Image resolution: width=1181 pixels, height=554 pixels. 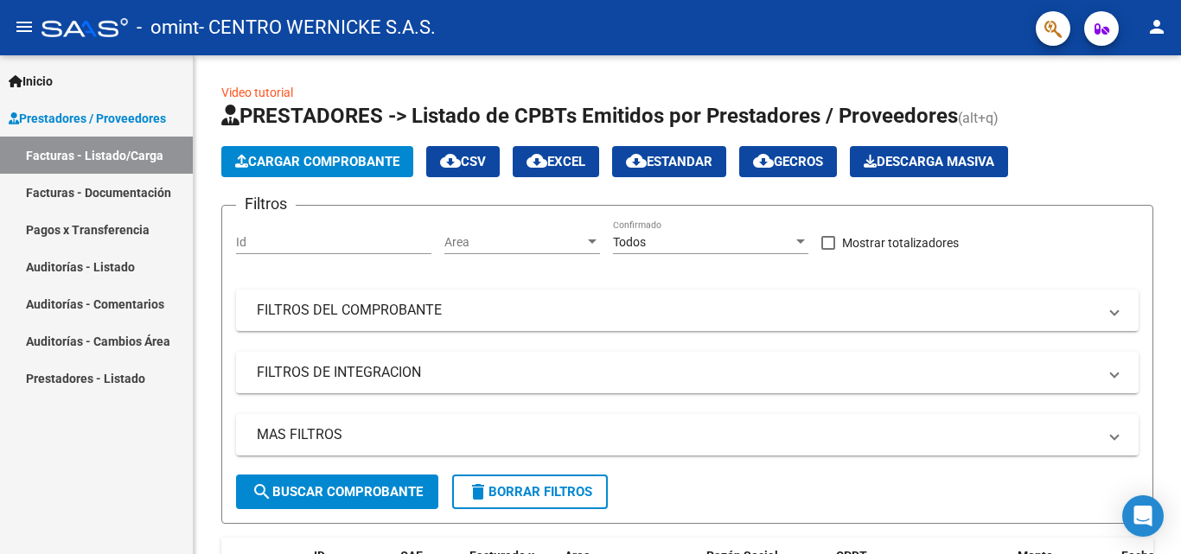 What do you see at coordinates (337, 492) in the screenshot?
I see `span: Buscar Comprobante` at bounding box center [337, 492].